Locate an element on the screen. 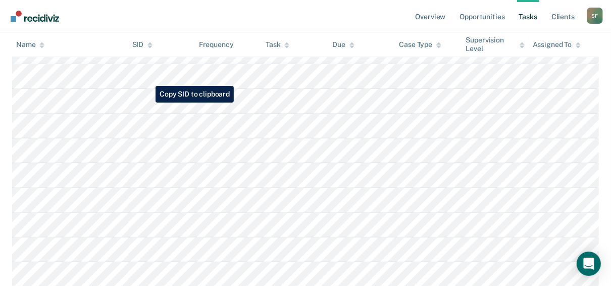 The image size is (611, 286). div: Due is located at coordinates (343, 44).